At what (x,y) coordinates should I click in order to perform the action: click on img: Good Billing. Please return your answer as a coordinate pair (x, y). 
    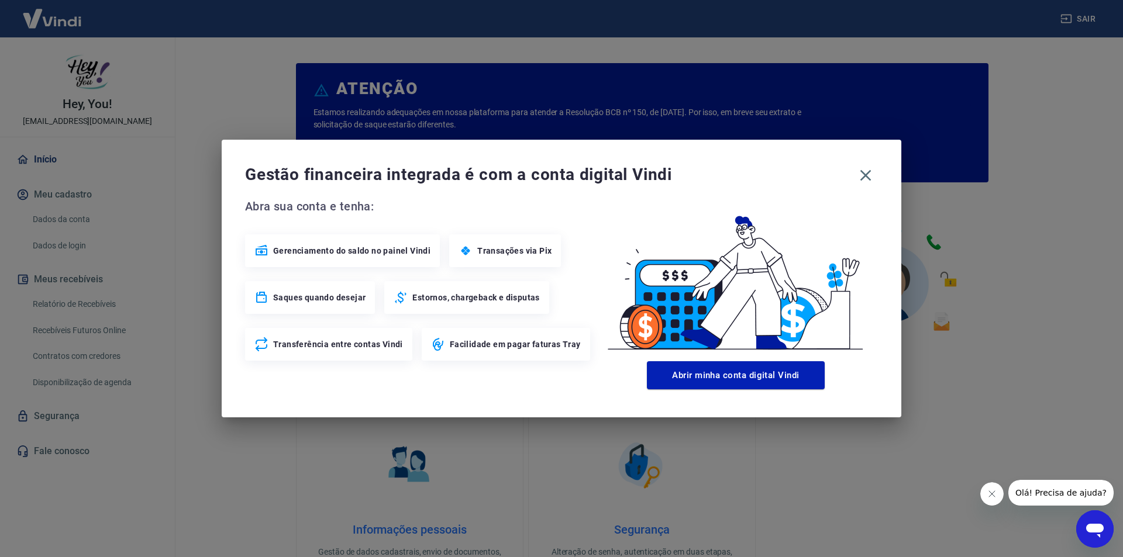
    Looking at the image, I should click on (736, 277).